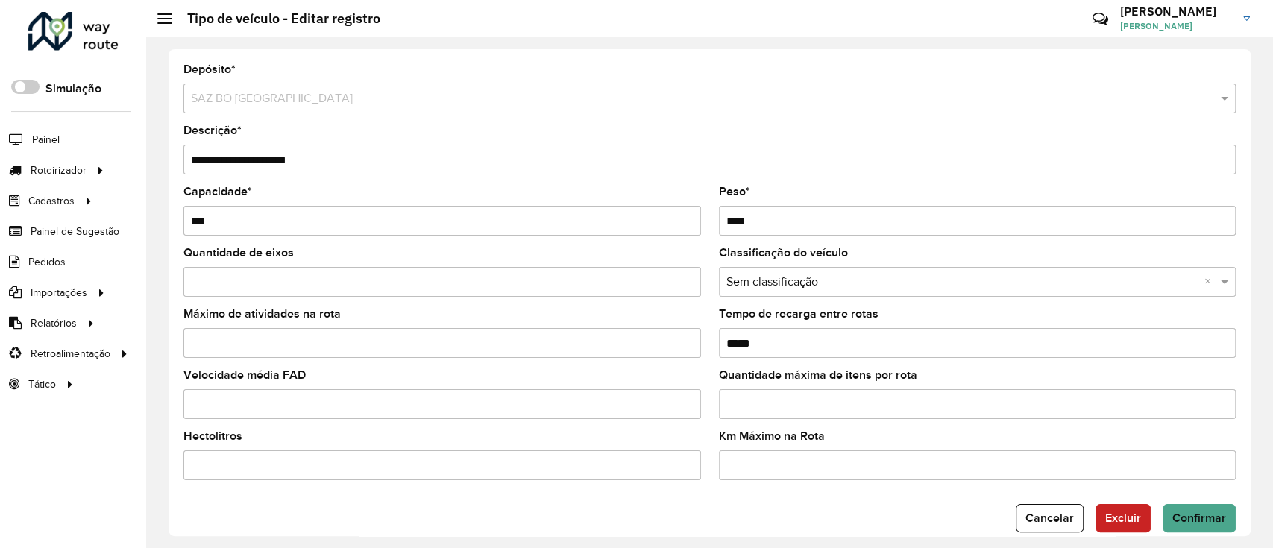  I want to click on label: Tempo de recarga entre rotas, so click(799, 314).